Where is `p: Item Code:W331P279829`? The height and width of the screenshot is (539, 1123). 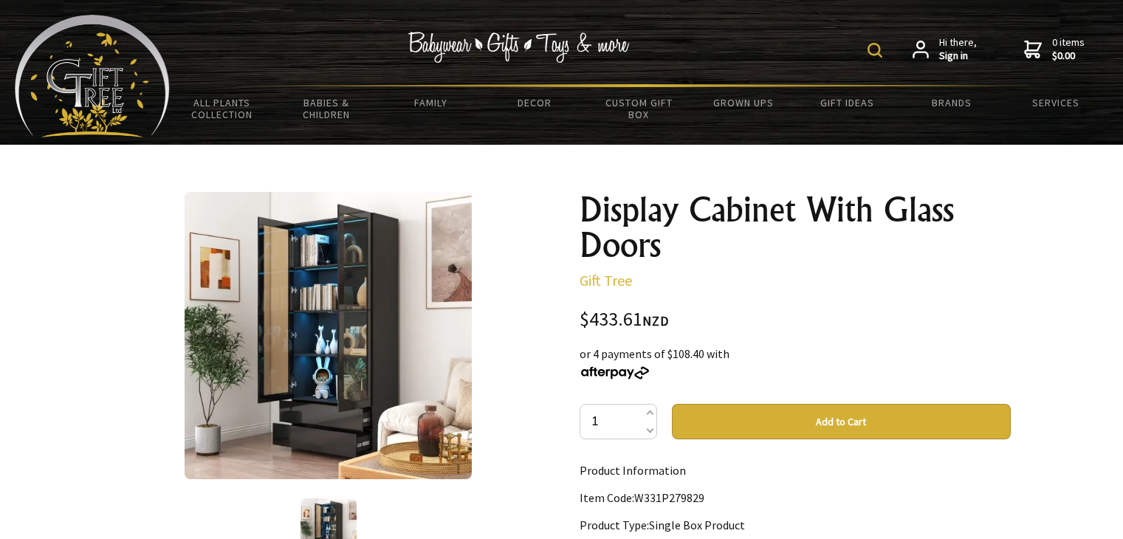
p: Item Code:W331P279829 is located at coordinates (795, 497).